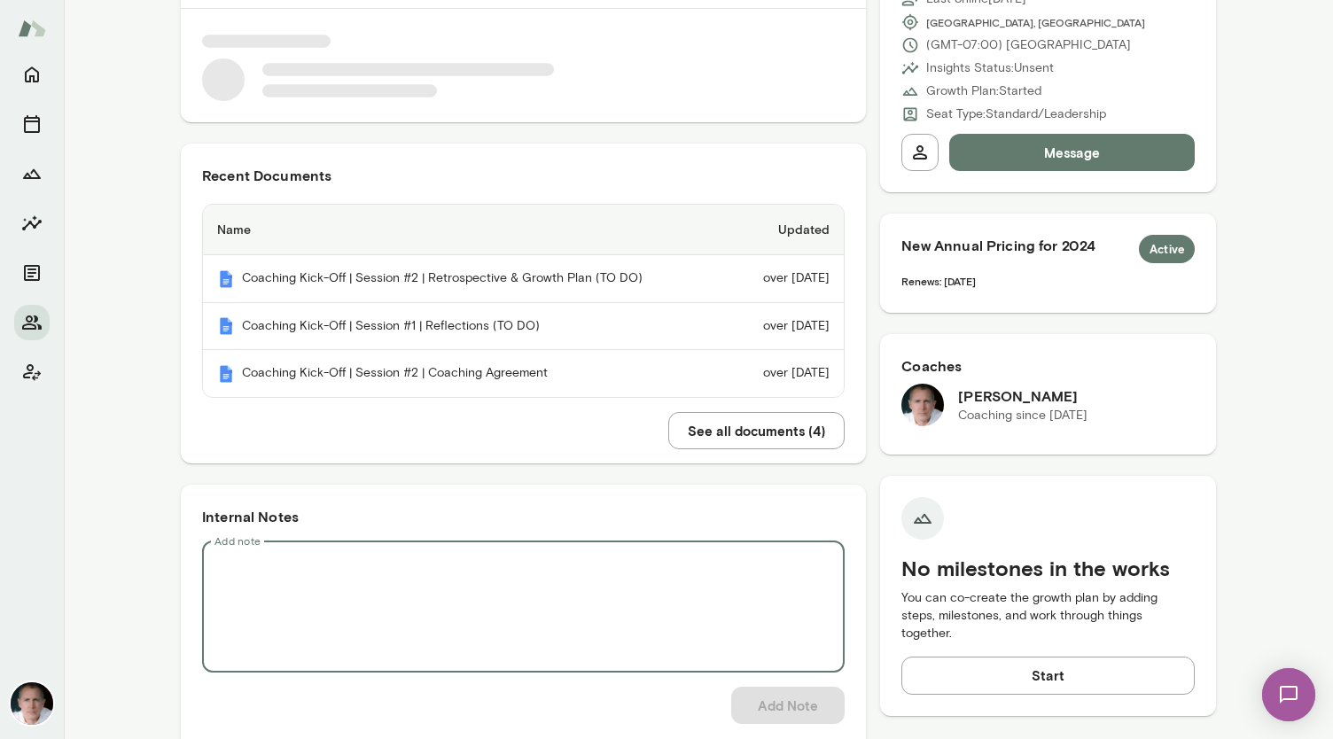  I want to click on th: Coaching Kick-Off | Session #2 | Coaching Agreement, so click(468, 373).